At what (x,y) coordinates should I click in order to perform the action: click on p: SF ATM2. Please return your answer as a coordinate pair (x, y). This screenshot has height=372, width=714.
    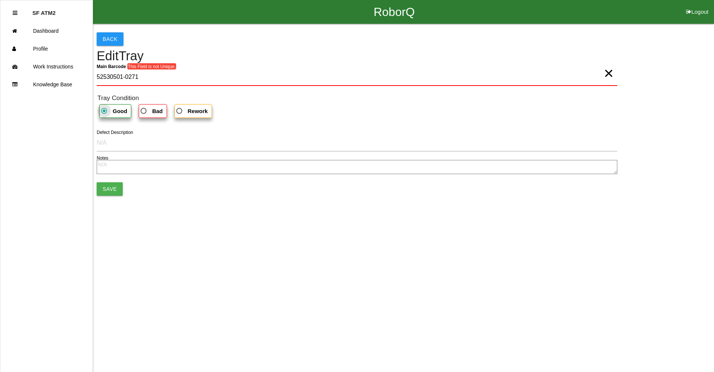
    Looking at the image, I should click on (44, 10).